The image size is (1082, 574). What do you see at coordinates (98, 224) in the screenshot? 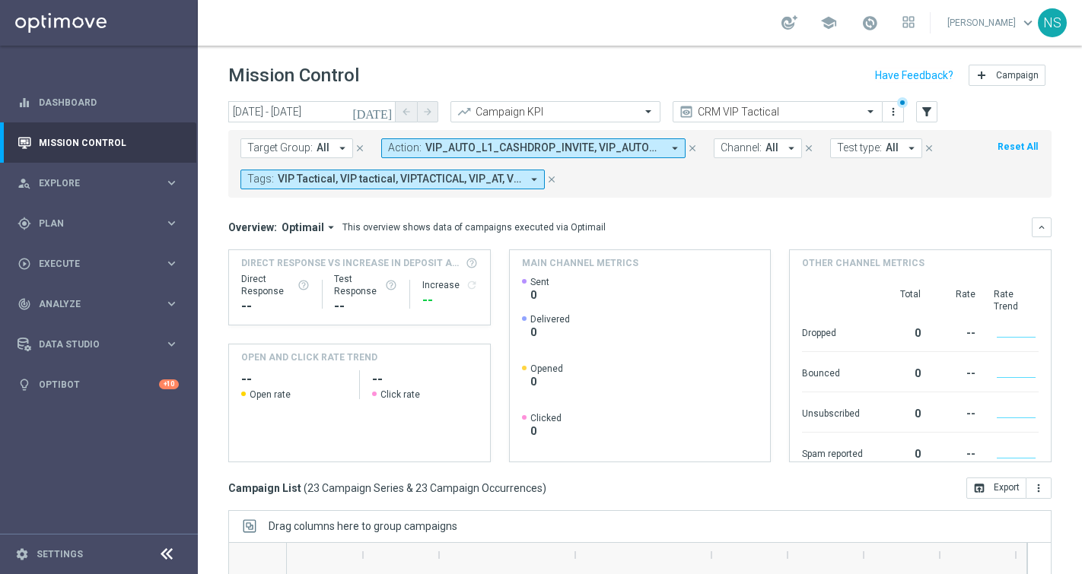
I see `div: gps_fixed Plan keyboard_arrow_right` at bounding box center [98, 224].